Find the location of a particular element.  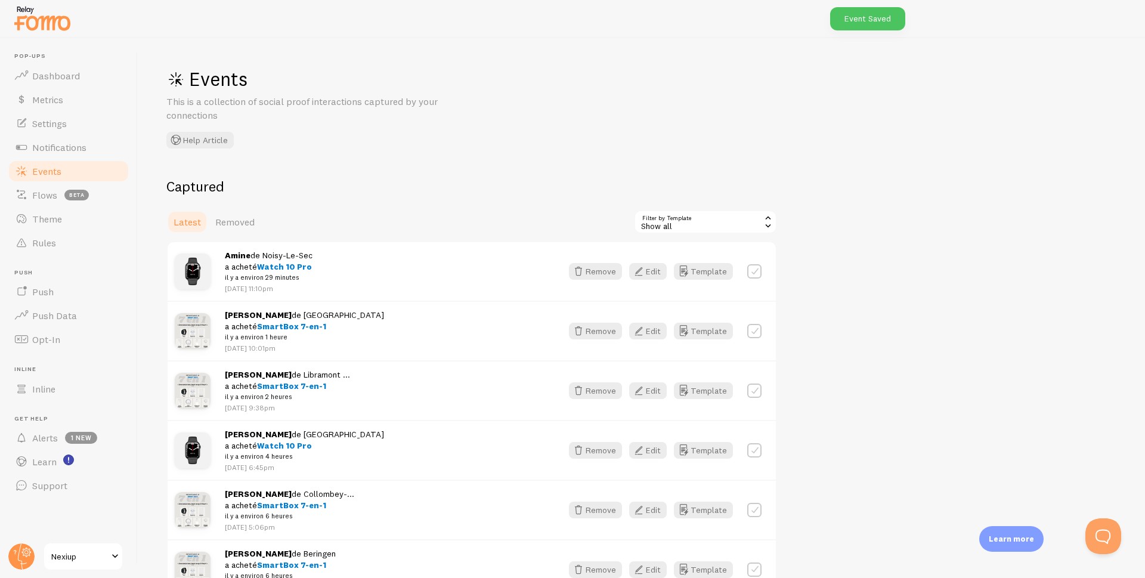

div: Learn more is located at coordinates (1012, 539).